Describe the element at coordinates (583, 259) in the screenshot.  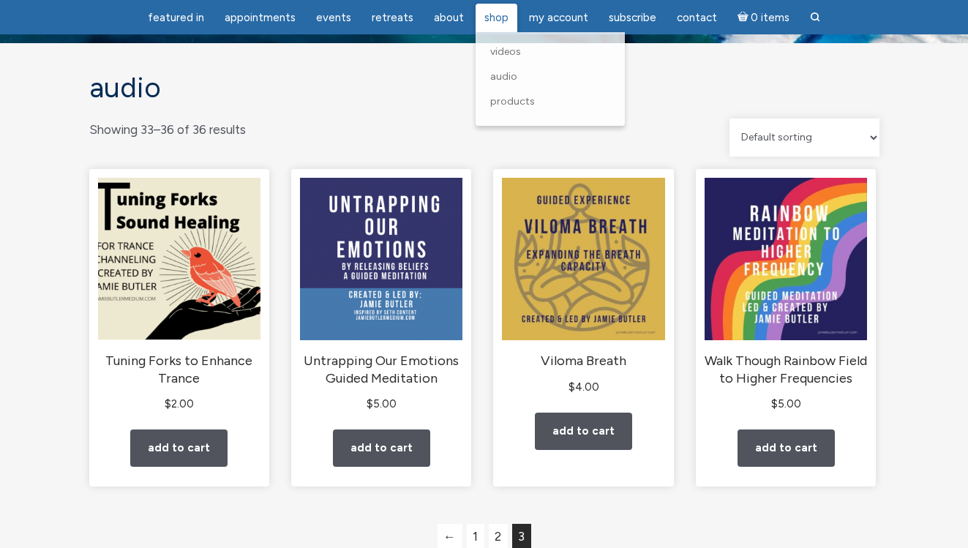
I see `img: Viloma Breath` at that location.